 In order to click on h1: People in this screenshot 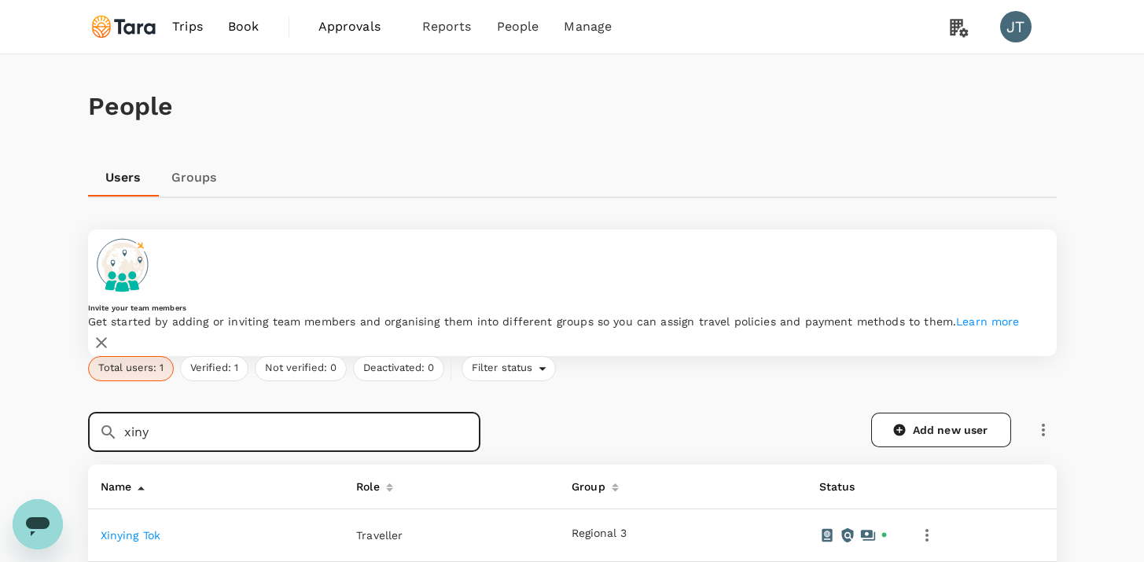, I will do `click(572, 106)`.